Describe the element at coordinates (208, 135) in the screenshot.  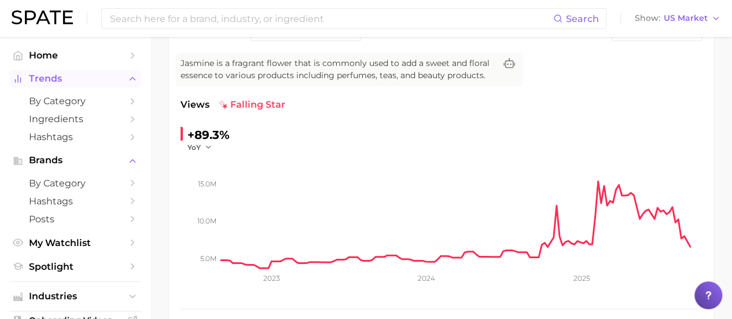
I see `div: +89.3%` at that location.